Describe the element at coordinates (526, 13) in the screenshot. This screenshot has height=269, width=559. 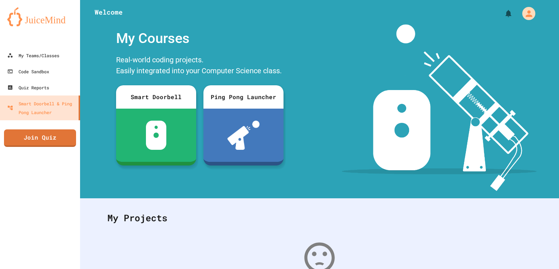
I see `div: My Account` at that location.